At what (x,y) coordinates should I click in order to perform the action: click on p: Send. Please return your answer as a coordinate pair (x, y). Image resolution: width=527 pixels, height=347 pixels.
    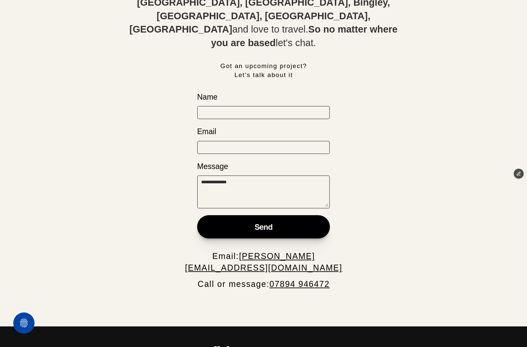
    Looking at the image, I should click on (263, 227).